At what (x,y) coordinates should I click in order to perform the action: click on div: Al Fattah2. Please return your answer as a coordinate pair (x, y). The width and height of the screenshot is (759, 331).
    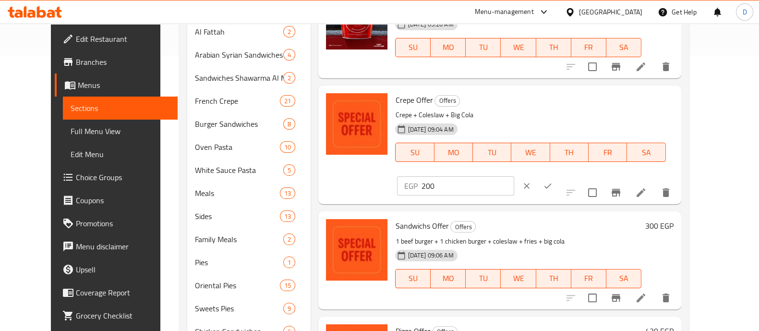
    Looking at the image, I should click on (249, 32).